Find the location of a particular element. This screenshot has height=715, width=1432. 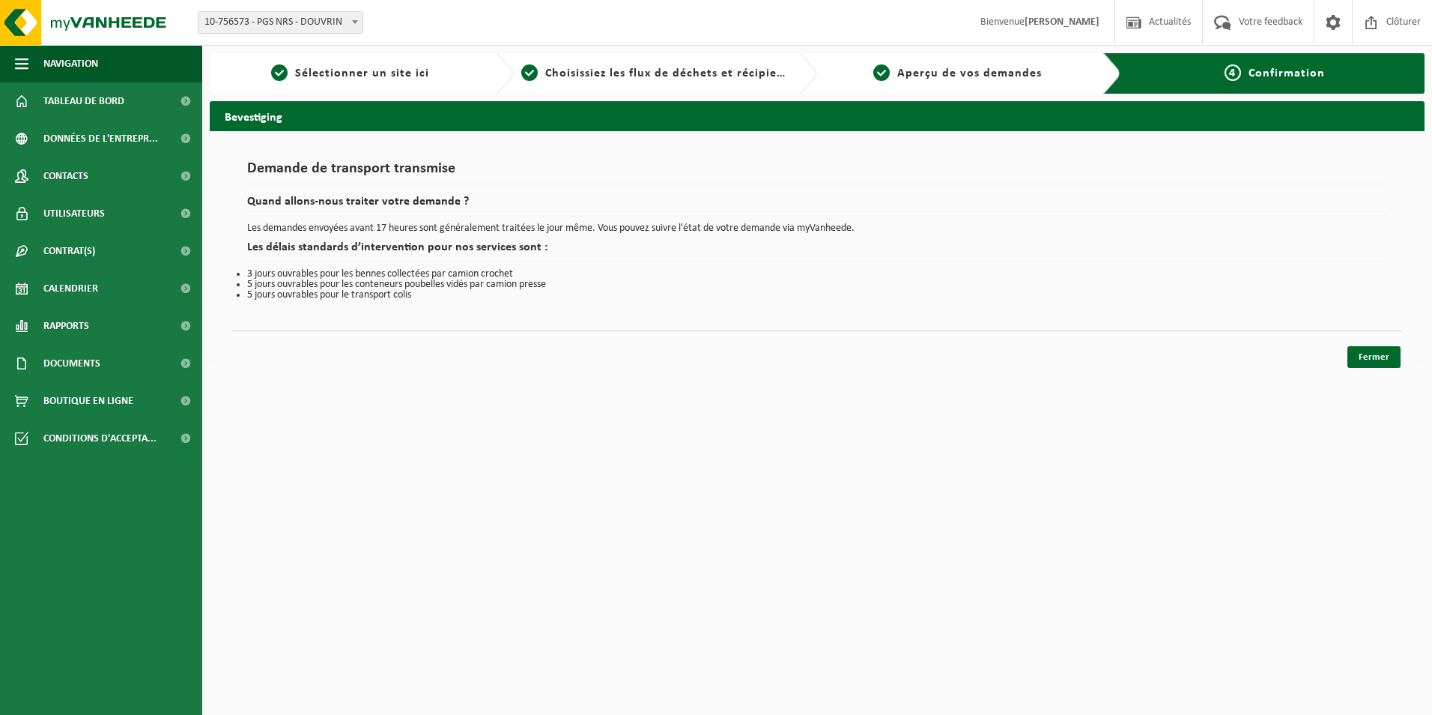

a: 1Sélectionner un site ici is located at coordinates (351, 73).